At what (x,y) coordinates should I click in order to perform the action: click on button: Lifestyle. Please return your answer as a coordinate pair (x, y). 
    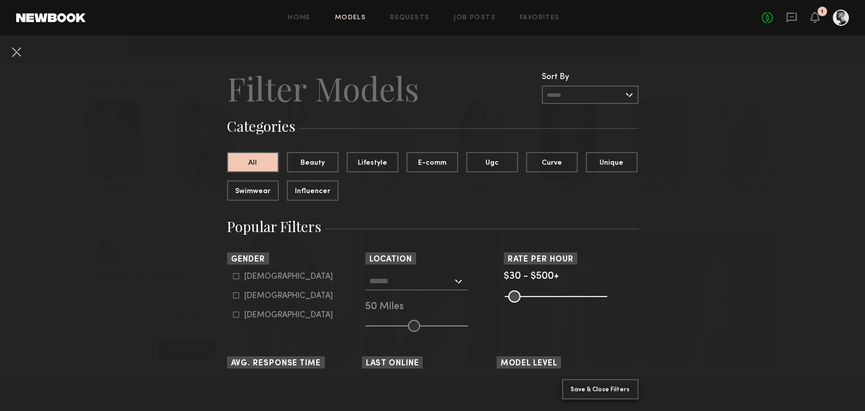
    Looking at the image, I should click on (372, 162).